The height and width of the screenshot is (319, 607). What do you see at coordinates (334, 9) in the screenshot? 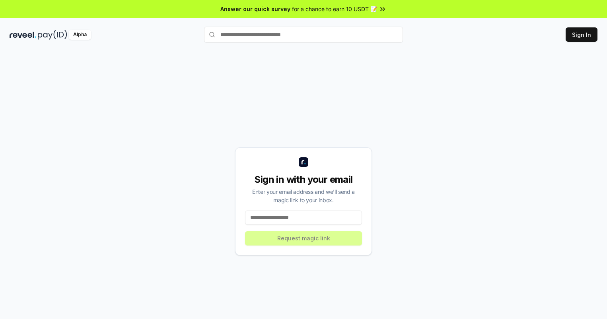
I see `span: for a chance to earn 10 USDT 📝` at bounding box center [334, 9].